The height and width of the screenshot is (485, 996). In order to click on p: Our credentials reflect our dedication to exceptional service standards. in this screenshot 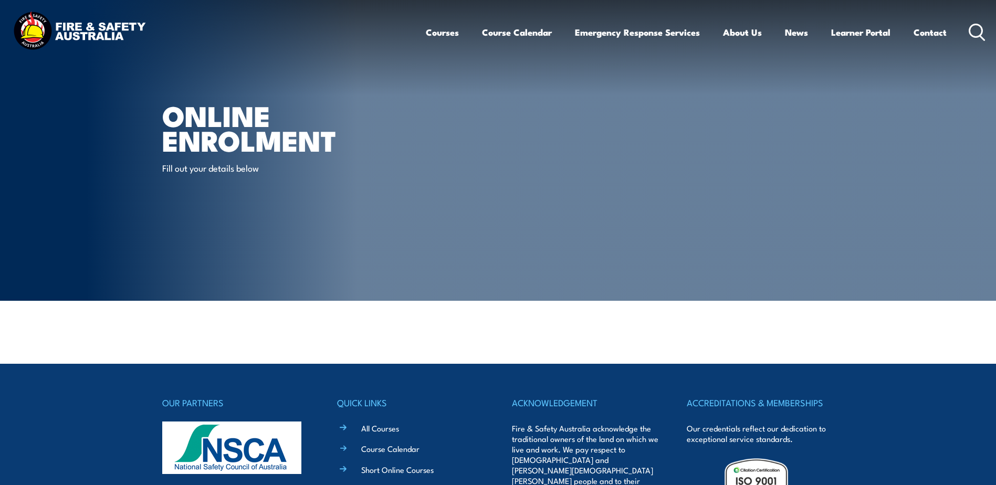, I will do `click(760, 434)`.